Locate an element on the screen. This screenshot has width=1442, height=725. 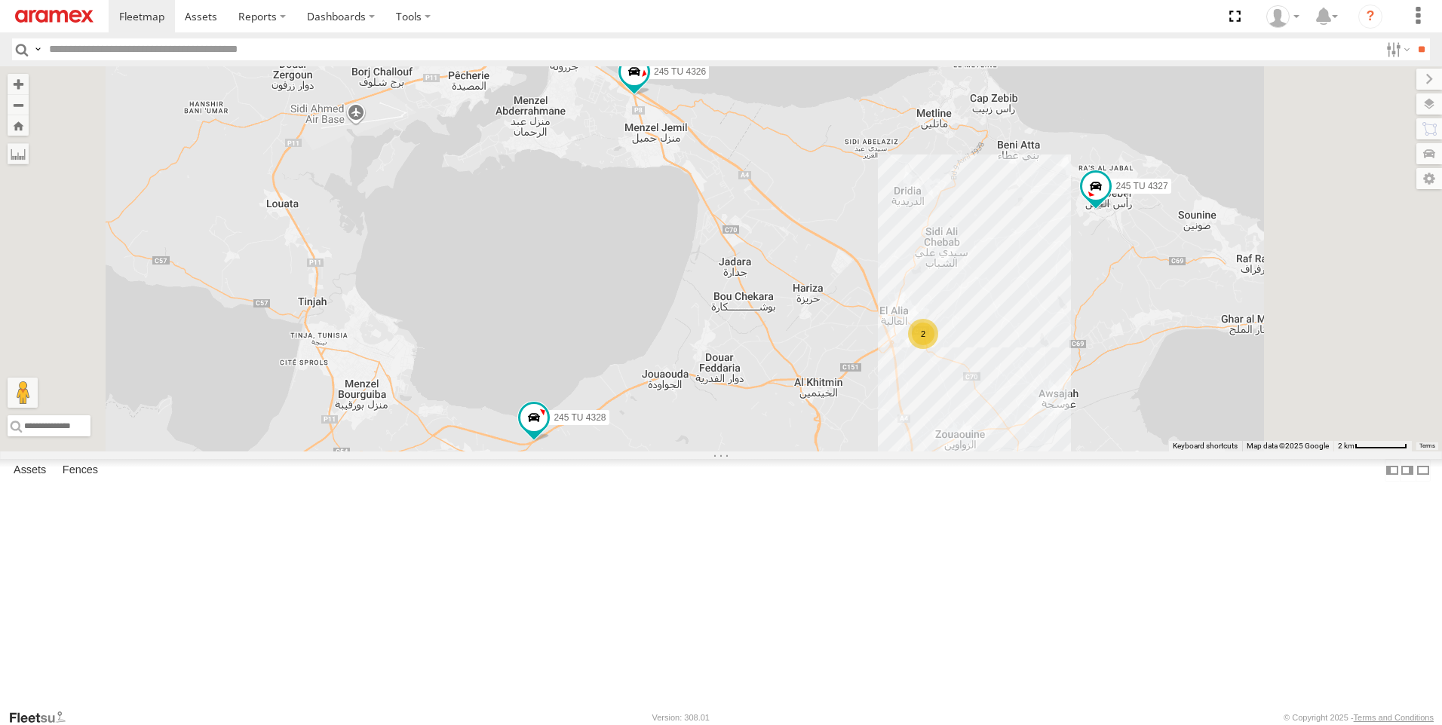
label: Measure is located at coordinates (18, 154).